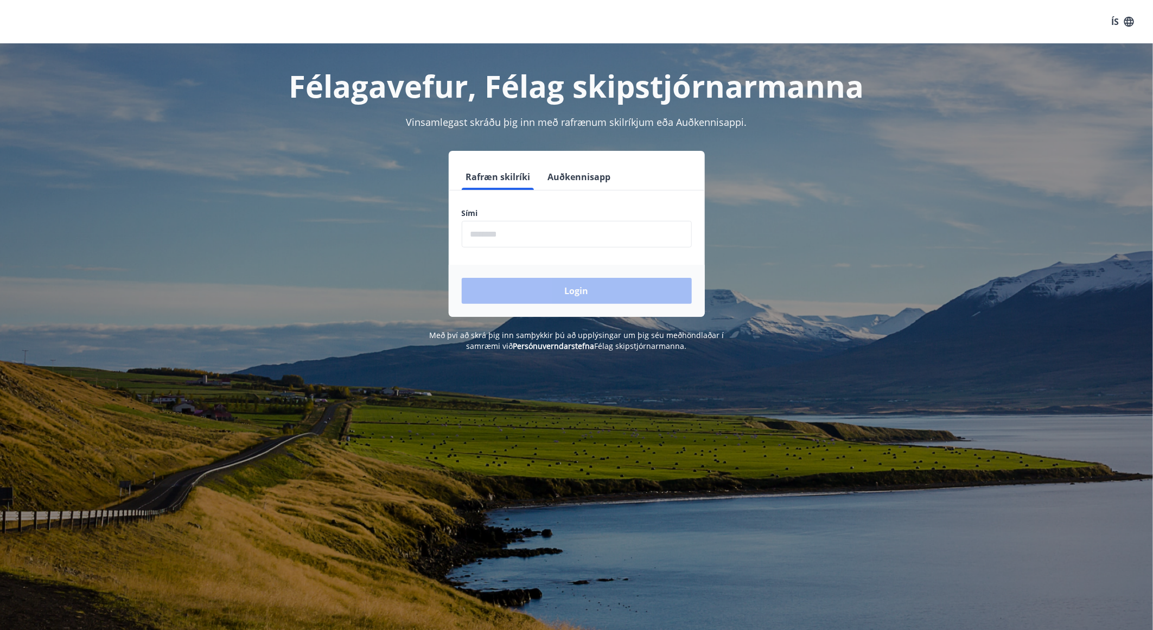 The height and width of the screenshot is (630, 1153). What do you see at coordinates (579, 177) in the screenshot?
I see `button: Auðkennisapp` at bounding box center [579, 177].